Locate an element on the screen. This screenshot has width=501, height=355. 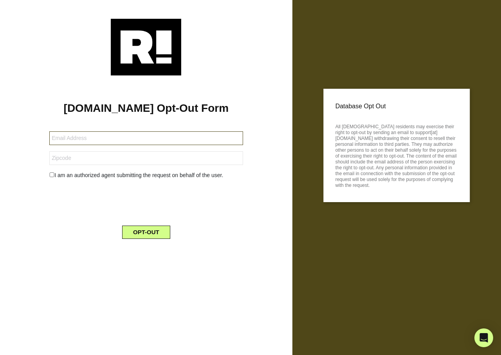
button: OPT-OUT is located at coordinates (146, 233).